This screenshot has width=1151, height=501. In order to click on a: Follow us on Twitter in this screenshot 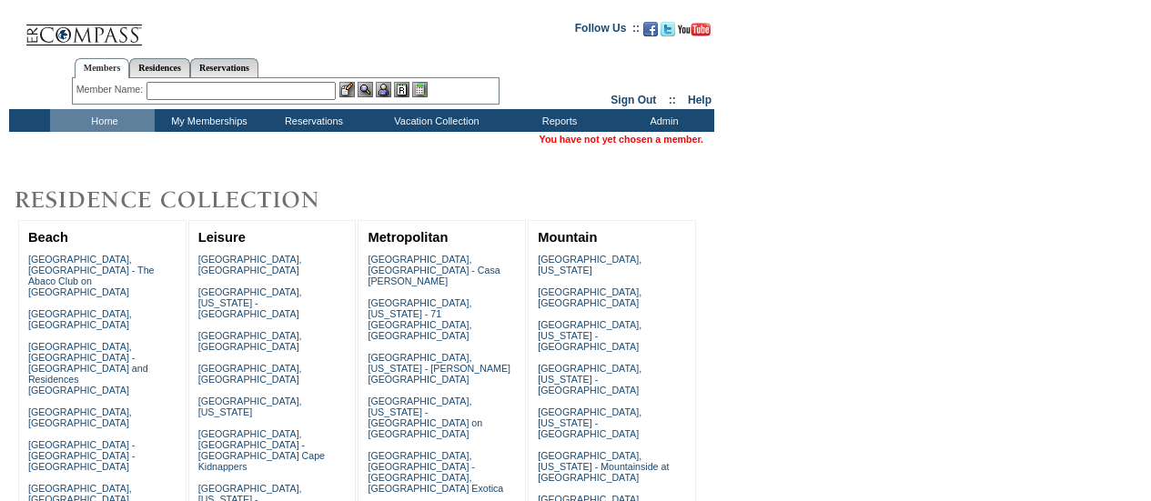, I will do `click(668, 33)`.